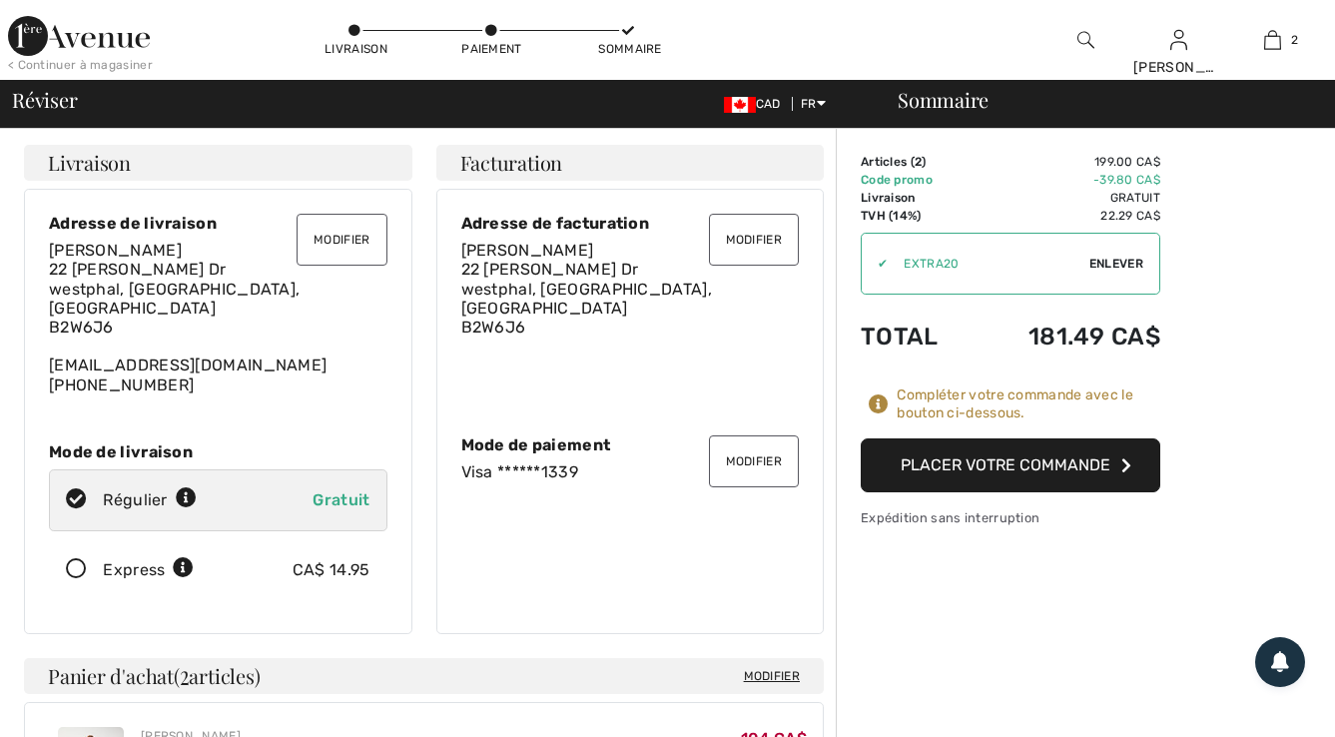 This screenshot has width=1335, height=737. What do you see at coordinates (1116, 264) in the screenshot?
I see `span: Enlever` at bounding box center [1116, 264].